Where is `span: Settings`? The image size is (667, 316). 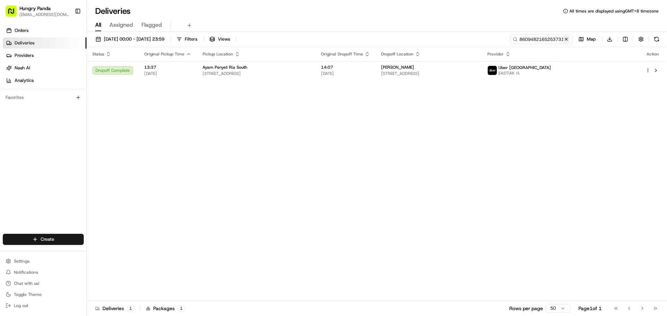
span: Settings is located at coordinates (22, 262).